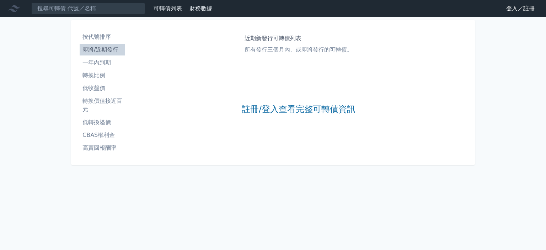 This screenshot has width=546, height=250. Describe the element at coordinates (102, 122) in the screenshot. I see `li: 低轉換溢價` at that location.